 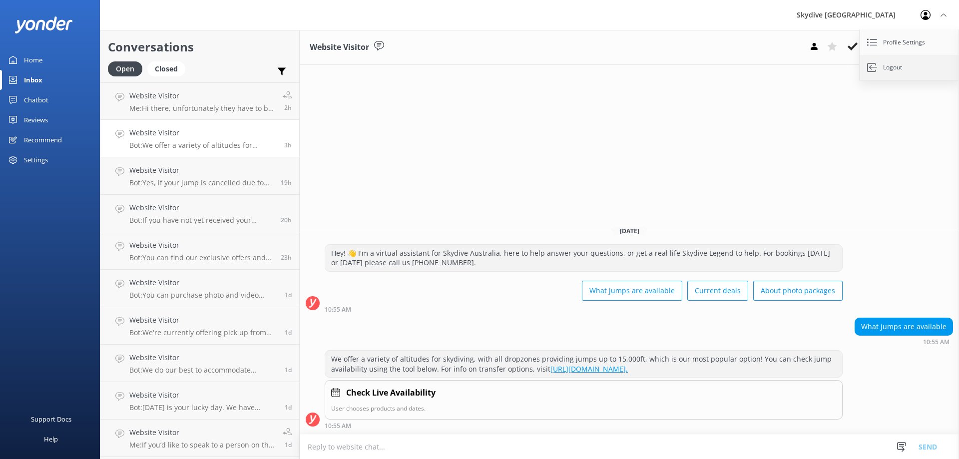 What do you see at coordinates (200, 326) in the screenshot?
I see `a: Website VisitorBot:We're currently offering pick up from the majority of our locations. Please ch...` at bounding box center [200, 326].